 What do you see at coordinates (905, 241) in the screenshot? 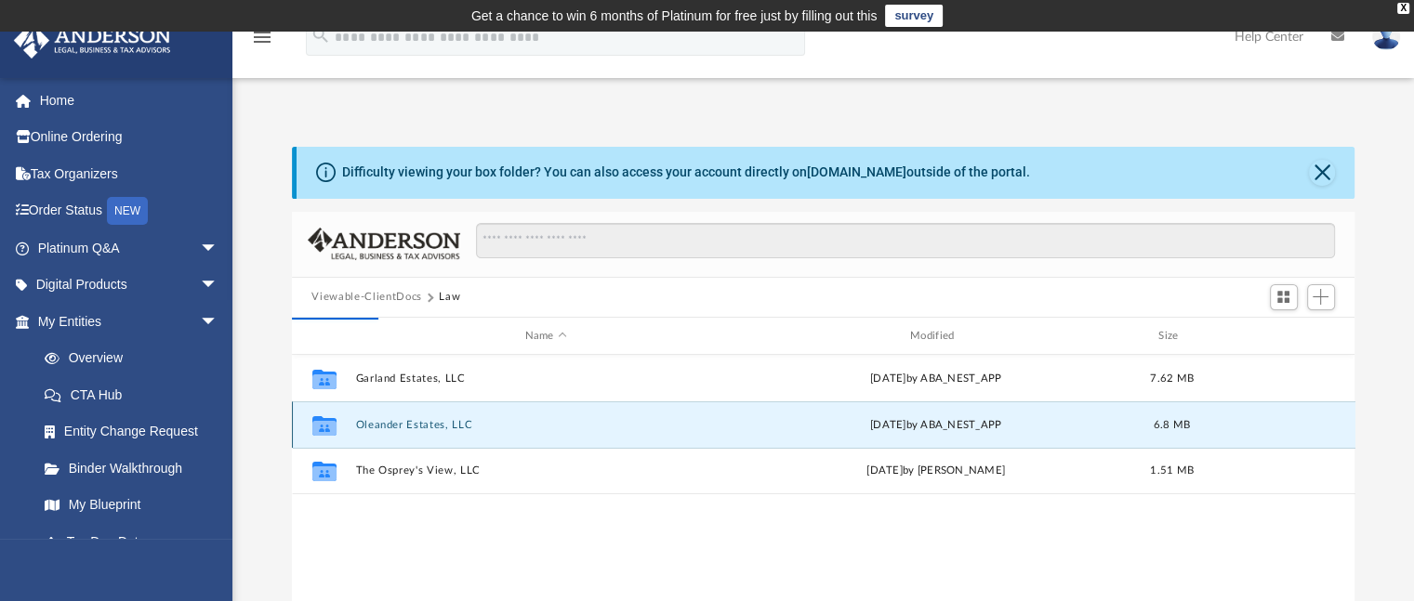
I see `input: Search files and folders` at bounding box center [905, 241].